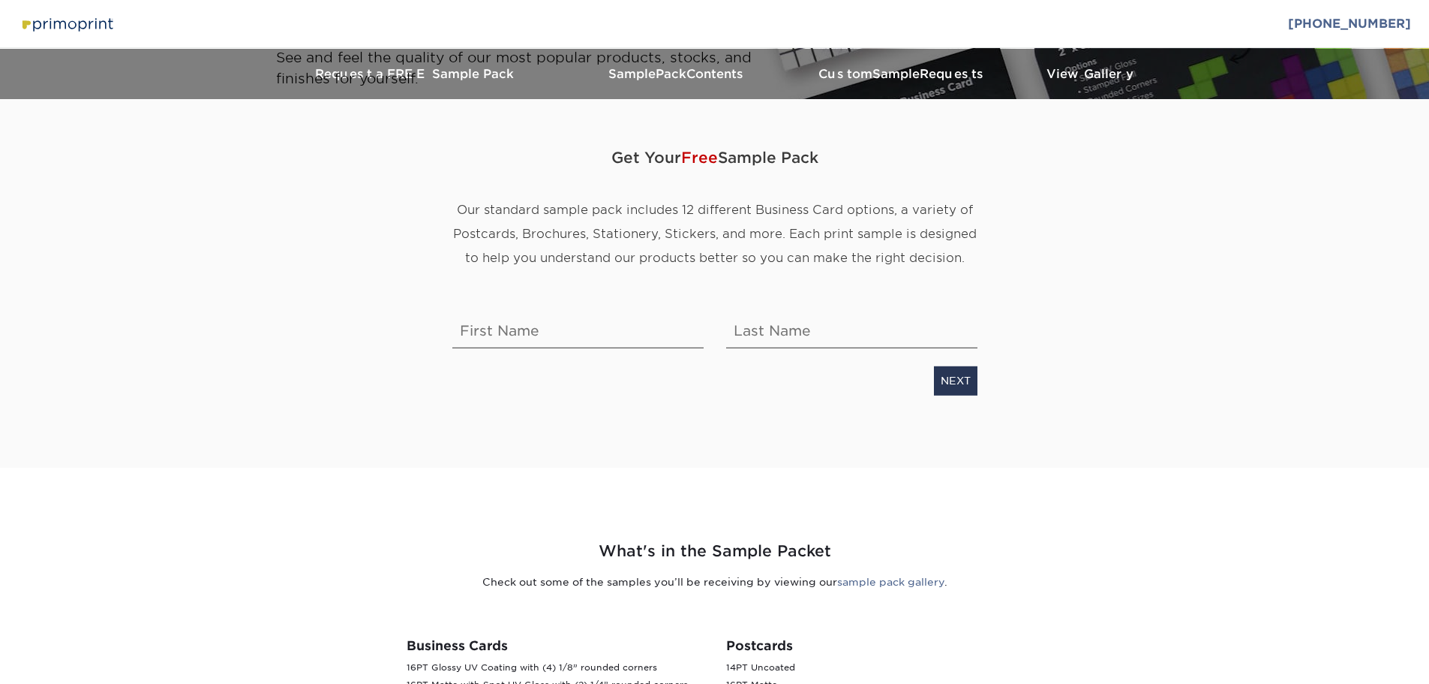  Describe the element at coordinates (903, 74) in the screenshot. I see `a: CustomSampleRequests` at that location.